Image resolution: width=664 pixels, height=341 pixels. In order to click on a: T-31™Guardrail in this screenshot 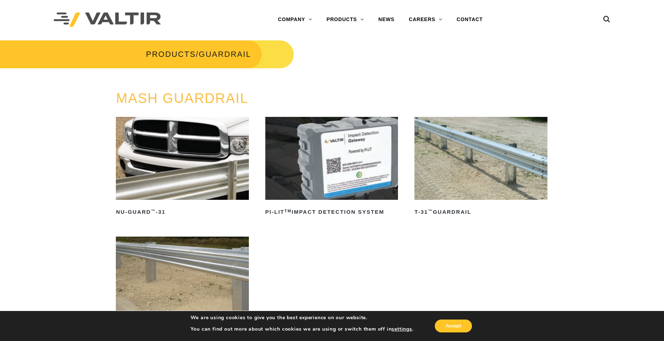, I will do `click(481, 167)`.